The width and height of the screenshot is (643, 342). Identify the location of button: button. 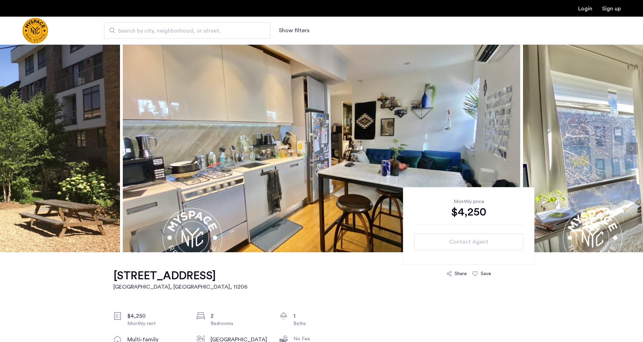
(468, 242).